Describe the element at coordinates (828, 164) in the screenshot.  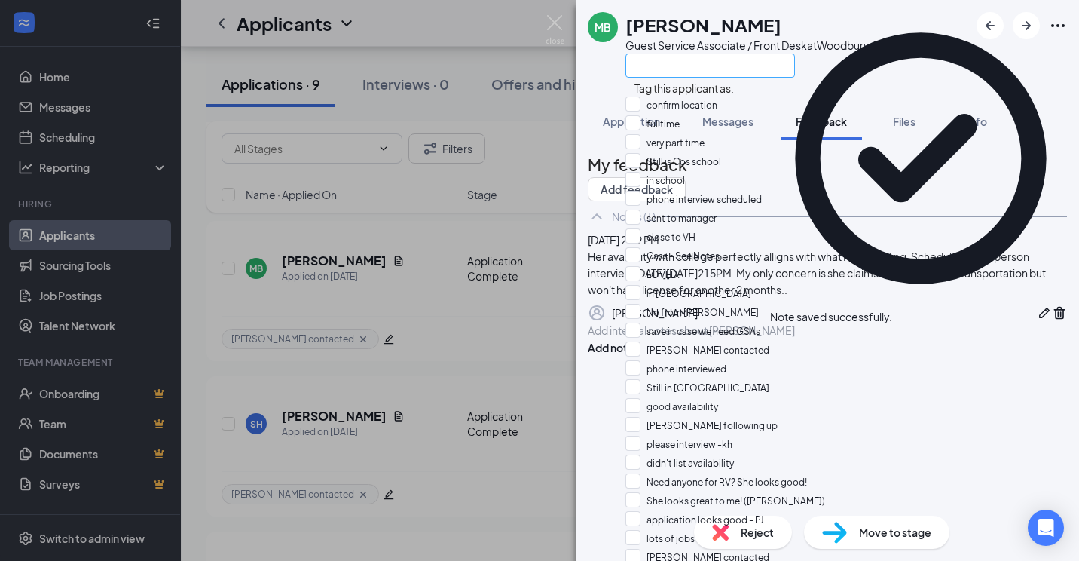
I see `h2: My feedback` at that location.